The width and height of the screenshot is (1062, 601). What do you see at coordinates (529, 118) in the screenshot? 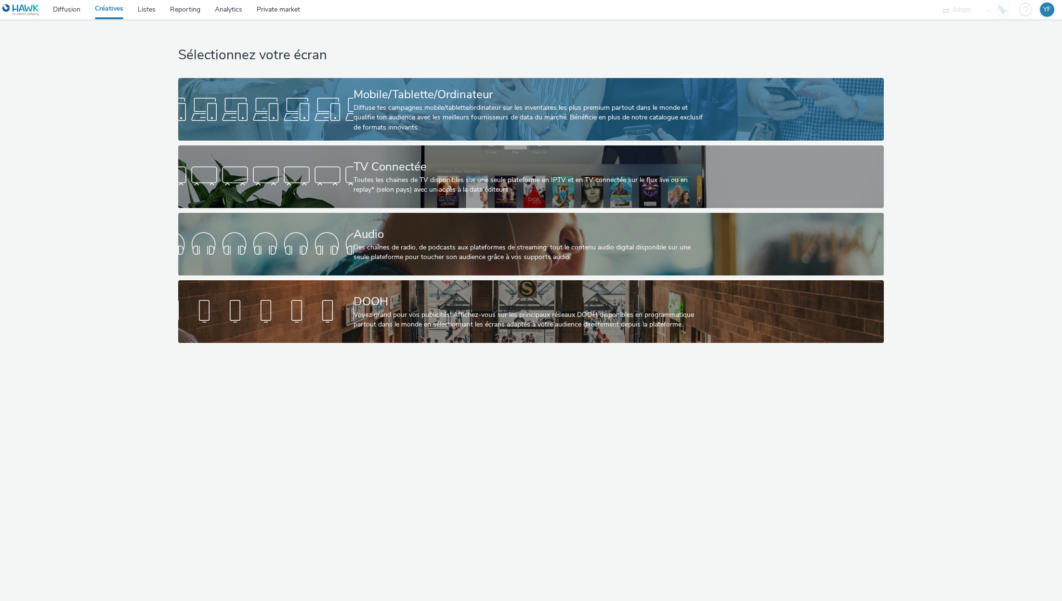
I see `div: Diffuse tes campagnes mobile/tablette/ordinateur sur les inventaires les plus premium partout dan...` at bounding box center [529, 118].